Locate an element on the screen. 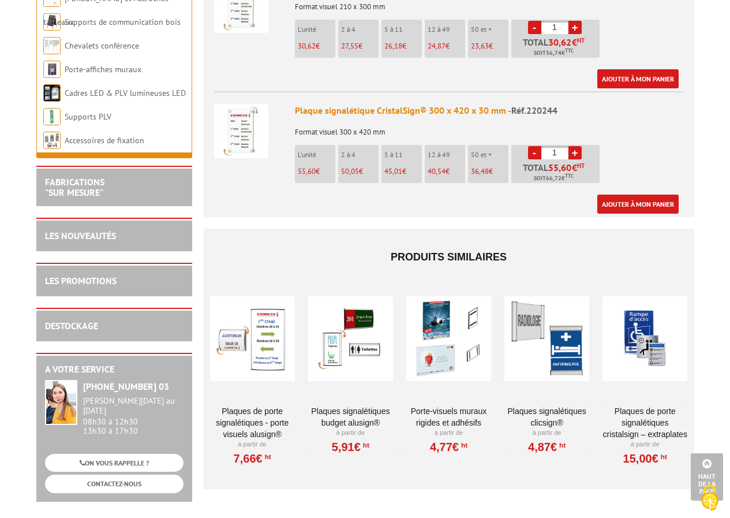 The height and width of the screenshot is (518, 730). span: Réf.220244 is located at coordinates (535, 110).